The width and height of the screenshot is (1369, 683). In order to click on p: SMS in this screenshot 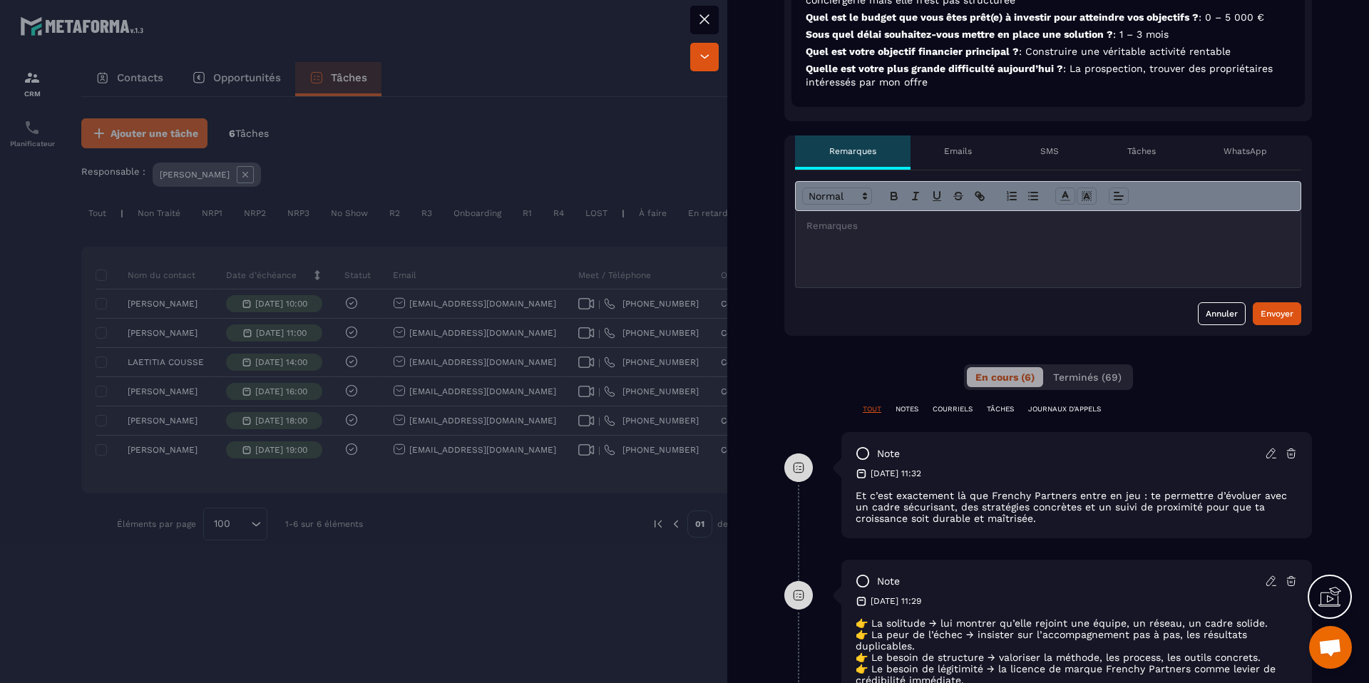, I will do `click(1049, 151)`.